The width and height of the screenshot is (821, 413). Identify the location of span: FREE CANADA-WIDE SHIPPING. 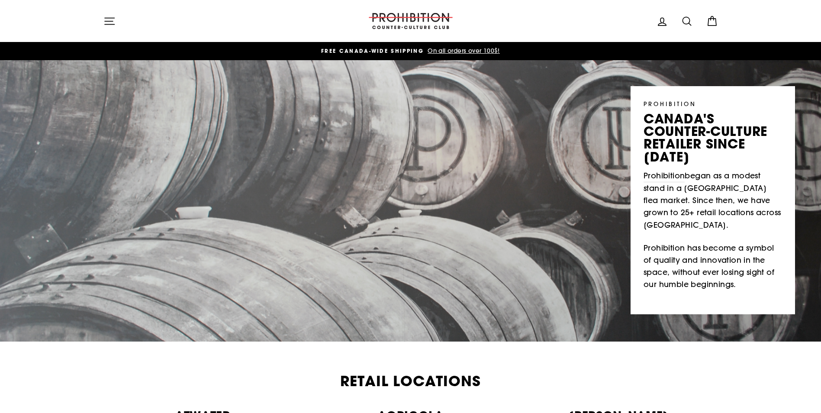
(372, 51).